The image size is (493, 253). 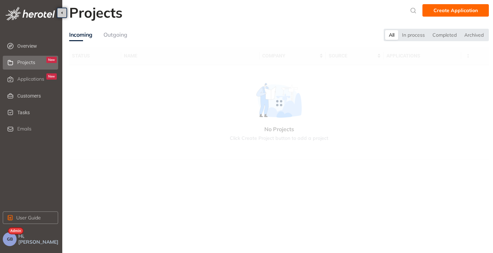 What do you see at coordinates (81, 35) in the screenshot?
I see `div: Incoming` at bounding box center [81, 35].